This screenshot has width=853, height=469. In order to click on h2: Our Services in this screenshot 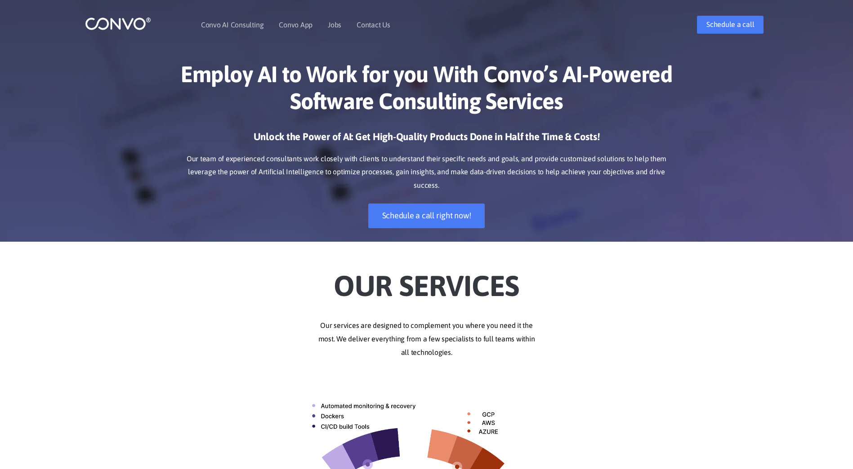, I will do `click(427, 281)`.